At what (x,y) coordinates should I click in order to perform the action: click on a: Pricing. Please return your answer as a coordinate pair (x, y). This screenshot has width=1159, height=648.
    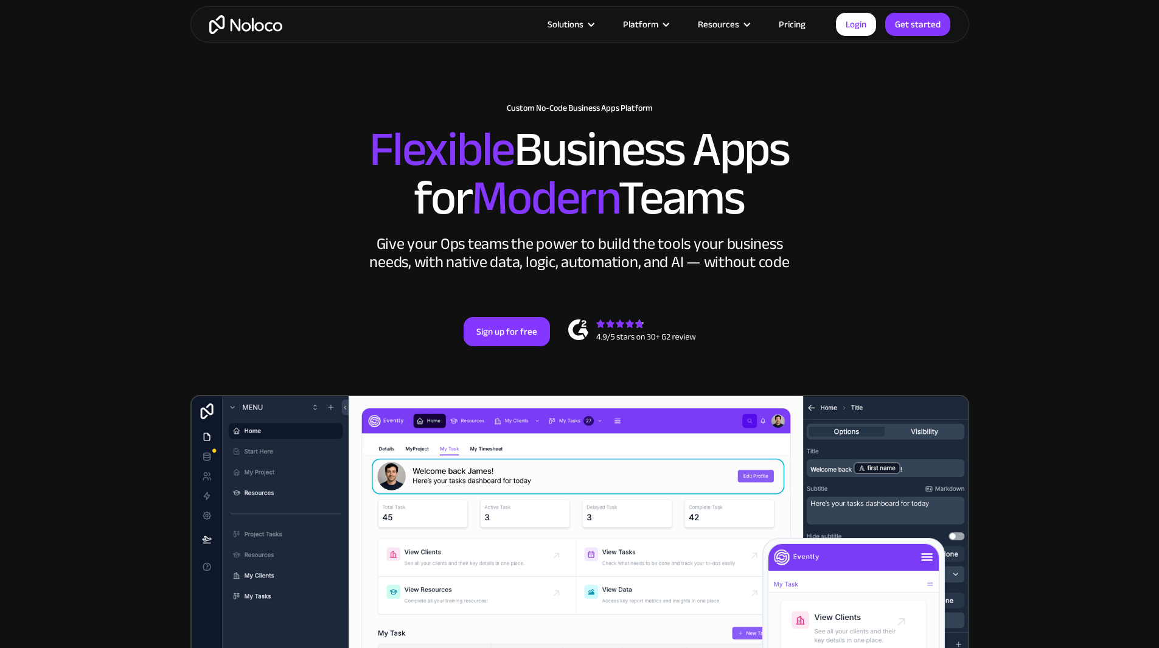
    Looking at the image, I should click on (792, 24).